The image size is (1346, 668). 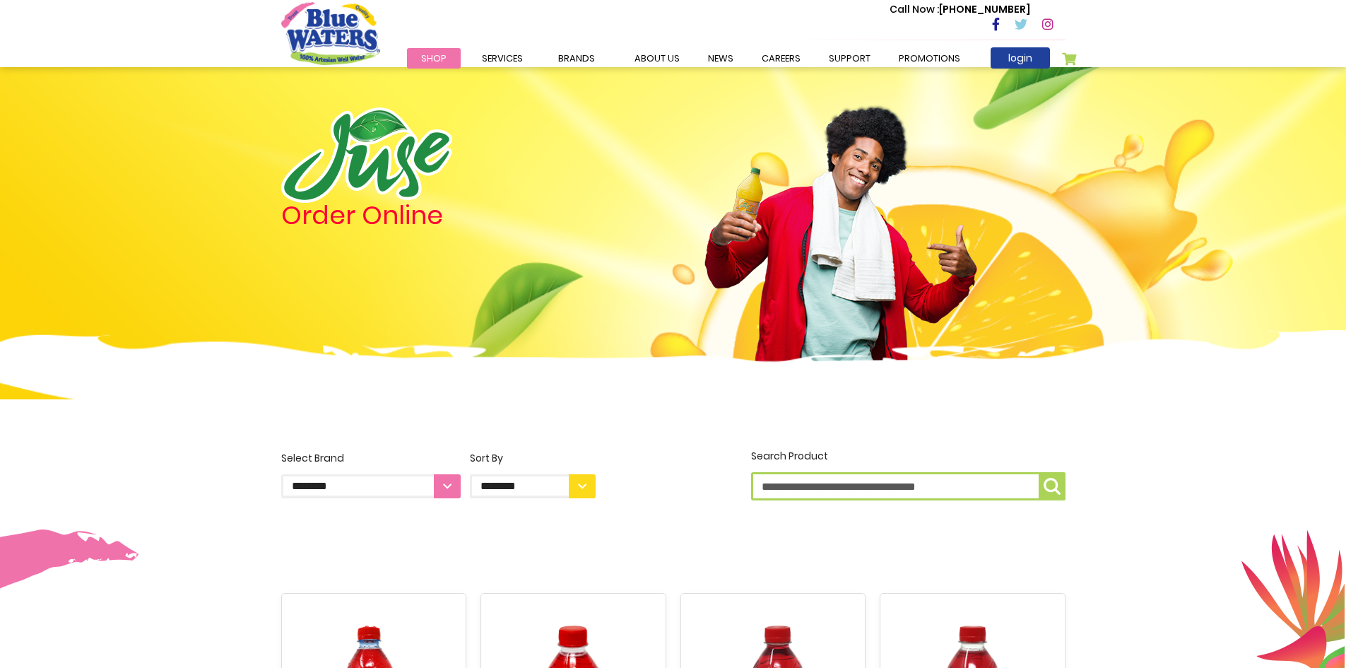 I want to click on img: search-icon.png, so click(x=1052, y=486).